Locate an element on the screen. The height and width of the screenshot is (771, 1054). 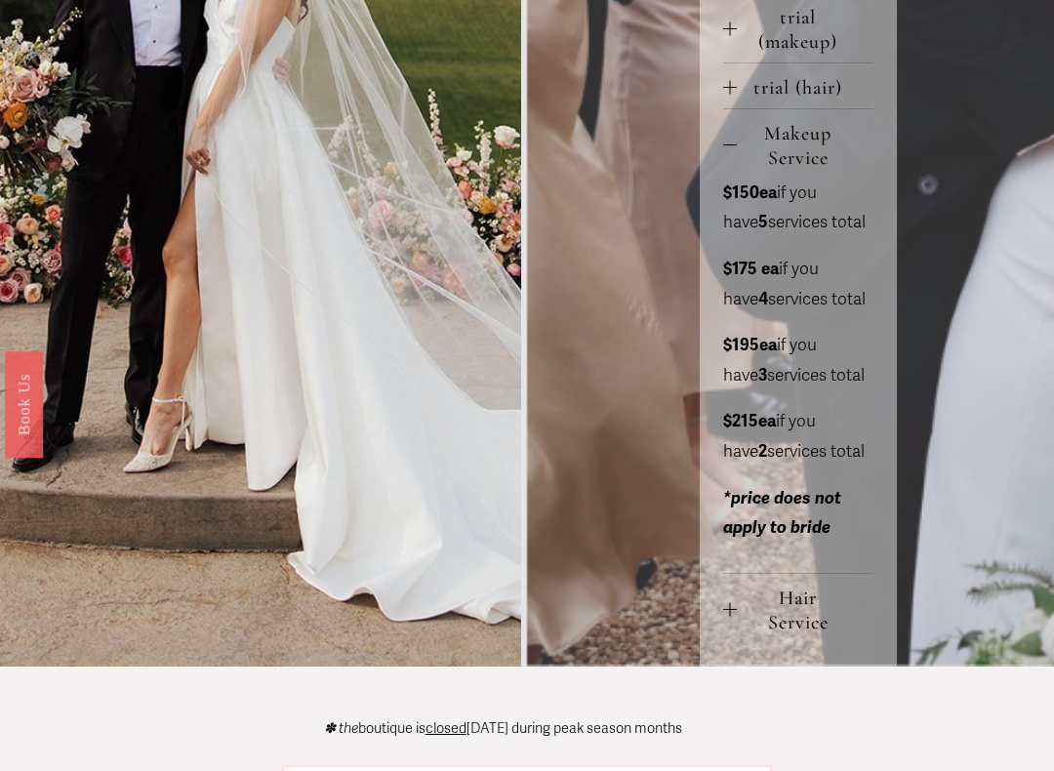
strong: 5 is located at coordinates (763, 222).